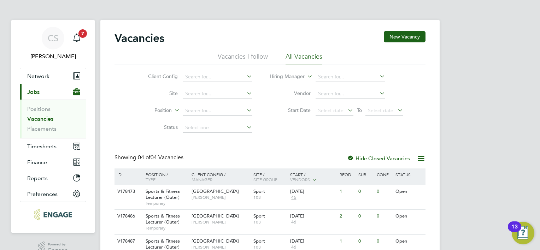 The width and height of the screenshot is (540, 250). I want to click on span: 04 Vacancies, so click(160, 158).